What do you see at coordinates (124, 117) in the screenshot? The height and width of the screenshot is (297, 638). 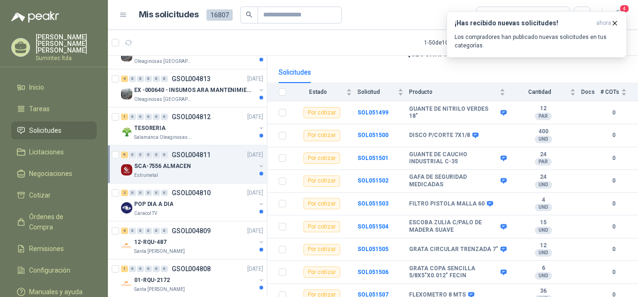 I see `div: 1` at bounding box center [124, 117].